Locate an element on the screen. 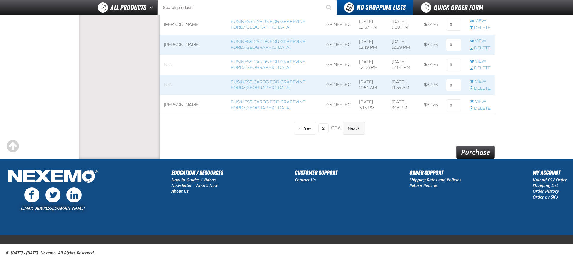  a: Upload CSV Order is located at coordinates (550, 179).